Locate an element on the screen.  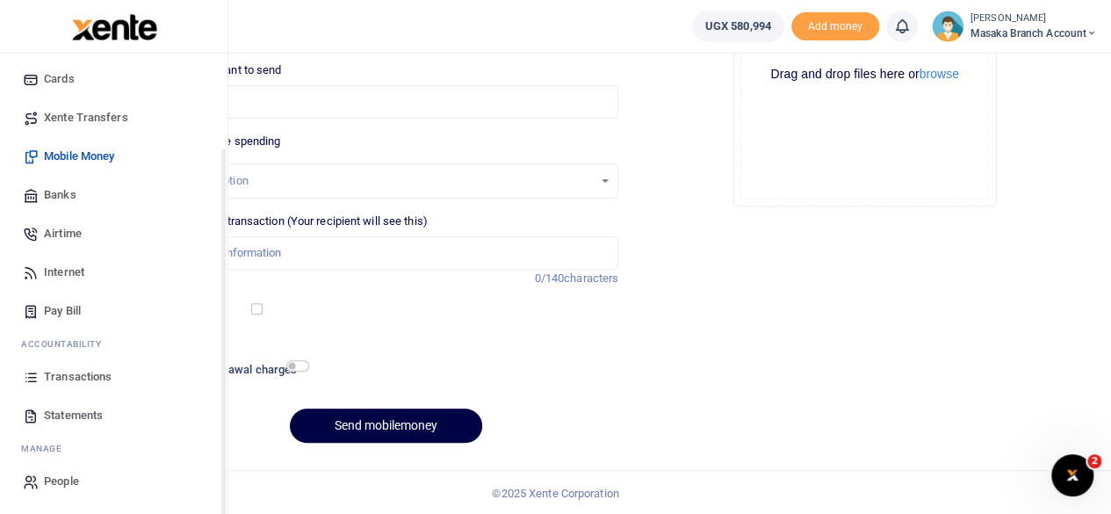
span: Add money is located at coordinates (835, 26).